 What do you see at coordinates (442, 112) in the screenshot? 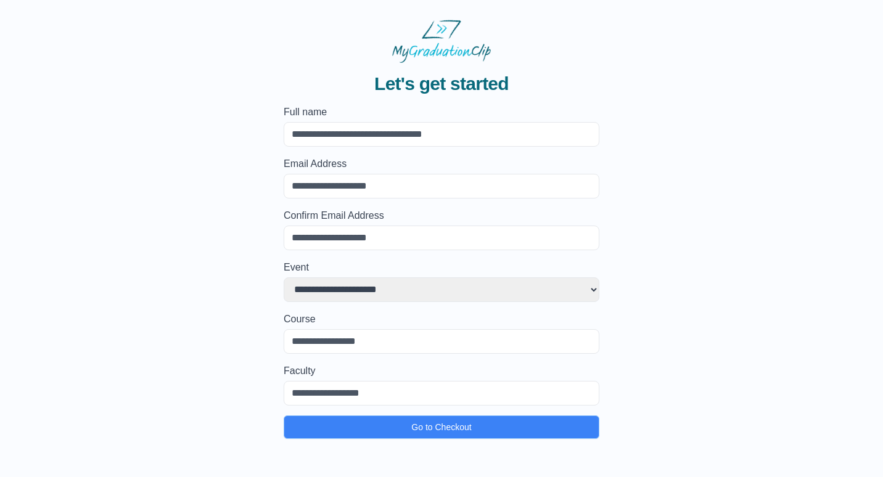
I see `label: Full name` at bounding box center [442, 112].